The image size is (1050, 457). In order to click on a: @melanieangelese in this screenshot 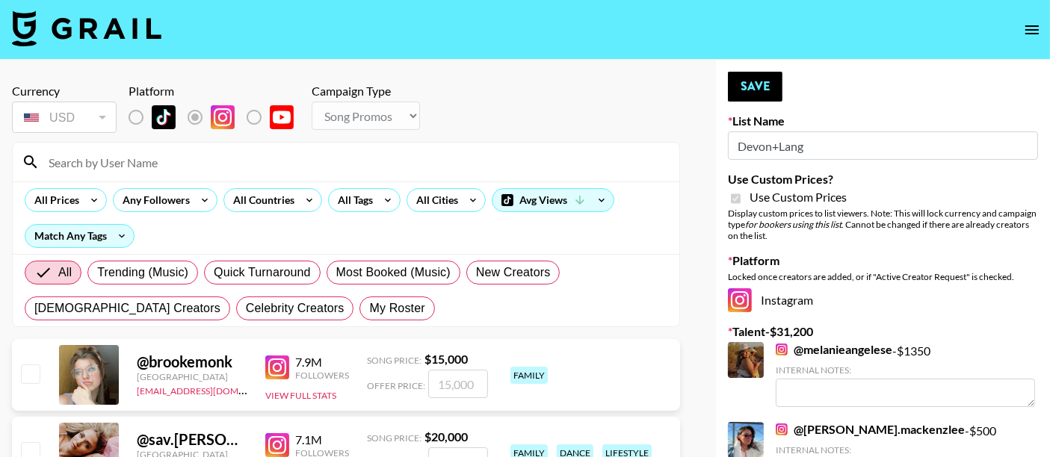, I will do `click(834, 350)`.